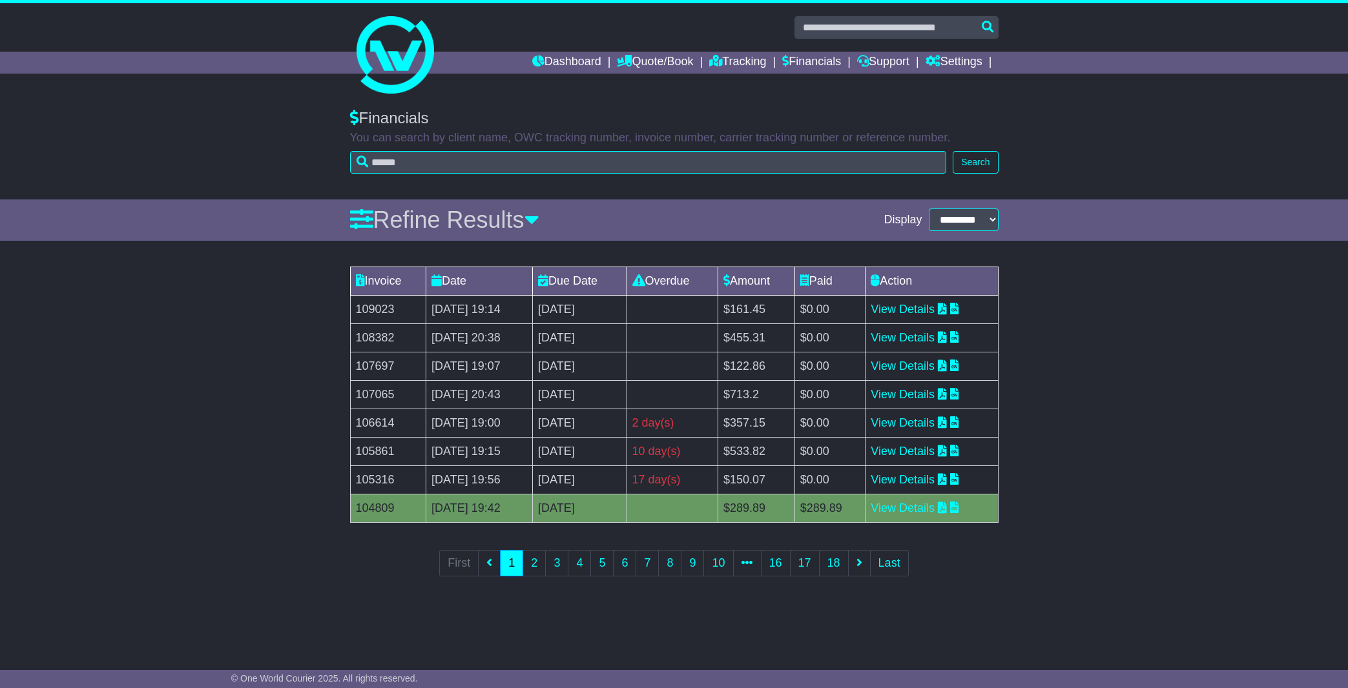  What do you see at coordinates (579, 281) in the screenshot?
I see `td: Due Date` at bounding box center [579, 281].